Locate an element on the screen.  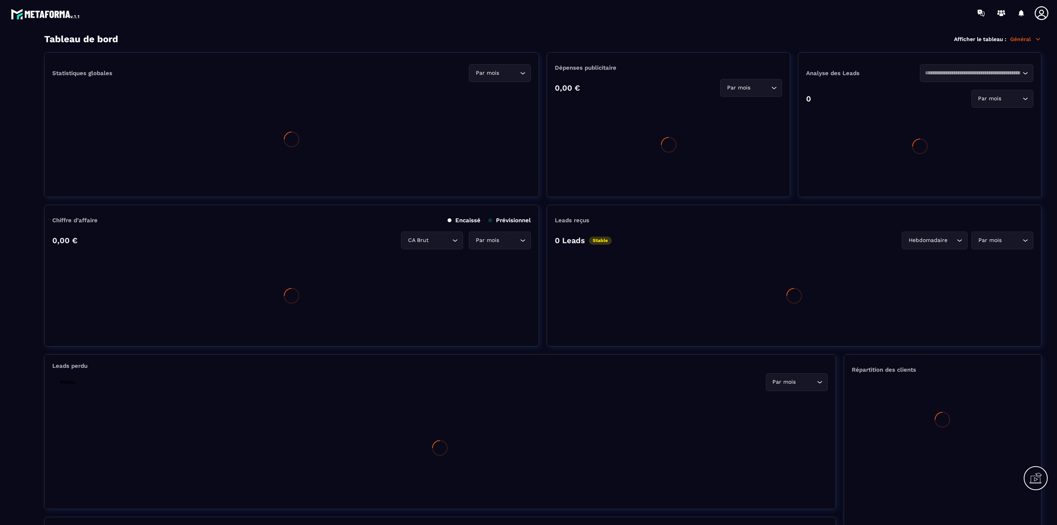
p: Général is located at coordinates (1026, 39).